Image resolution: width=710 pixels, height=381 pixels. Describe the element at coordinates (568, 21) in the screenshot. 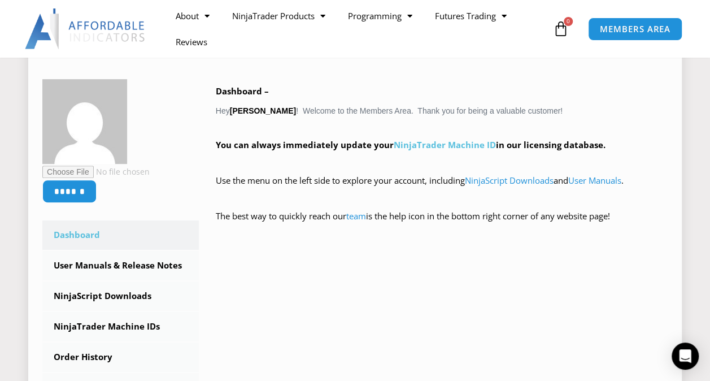

I see `span: 0` at that location.